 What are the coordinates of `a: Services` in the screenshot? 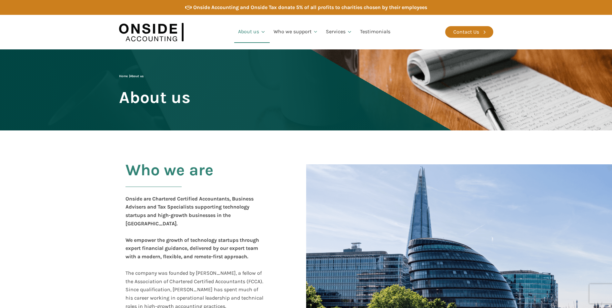 It's located at (339, 32).